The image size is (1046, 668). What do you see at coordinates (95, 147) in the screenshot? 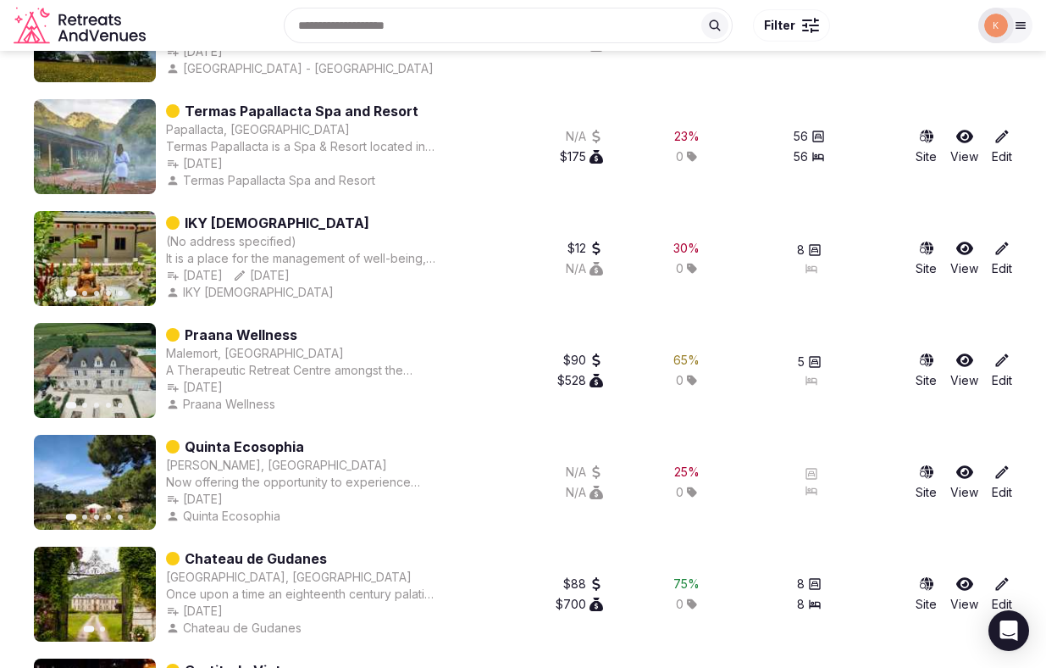
I see `img: Featured image for Termas Papallacta Spa and Resort` at bounding box center [95, 147].